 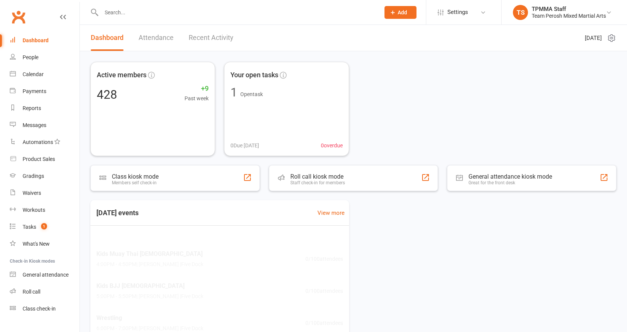 What do you see at coordinates (156, 38) in the screenshot?
I see `a: Attendance` at bounding box center [156, 38].